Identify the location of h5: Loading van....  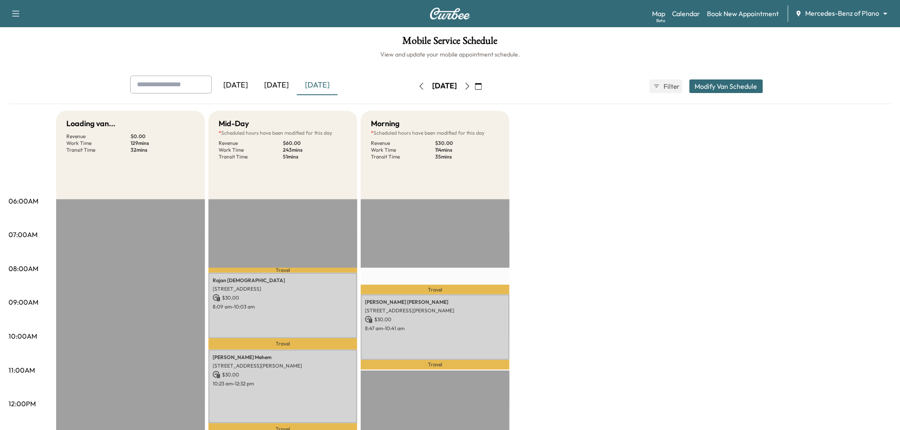
(91, 124).